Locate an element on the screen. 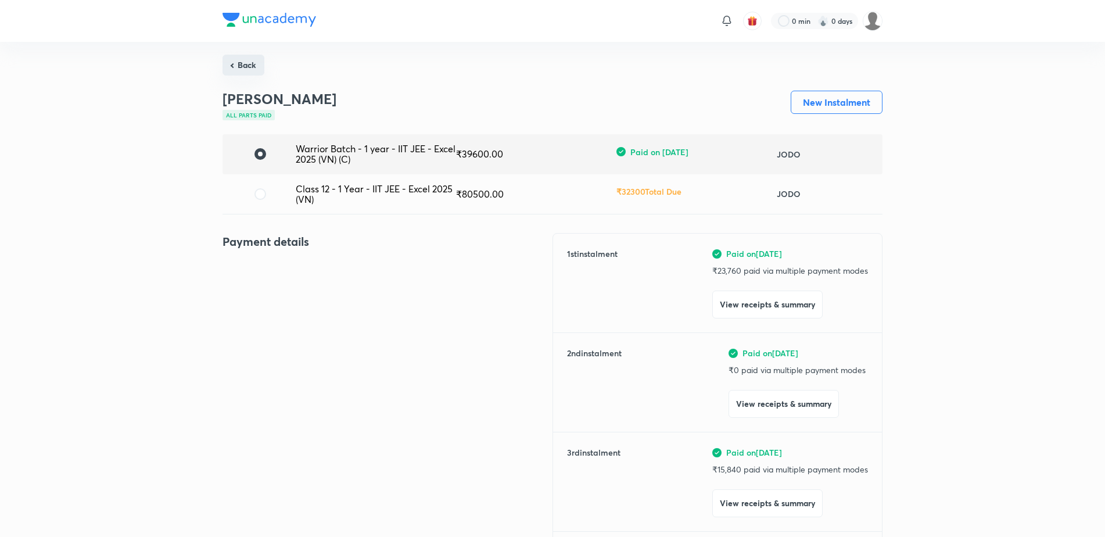 The width and height of the screenshot is (1105, 537). div: All parts paid is located at coordinates (249, 115).